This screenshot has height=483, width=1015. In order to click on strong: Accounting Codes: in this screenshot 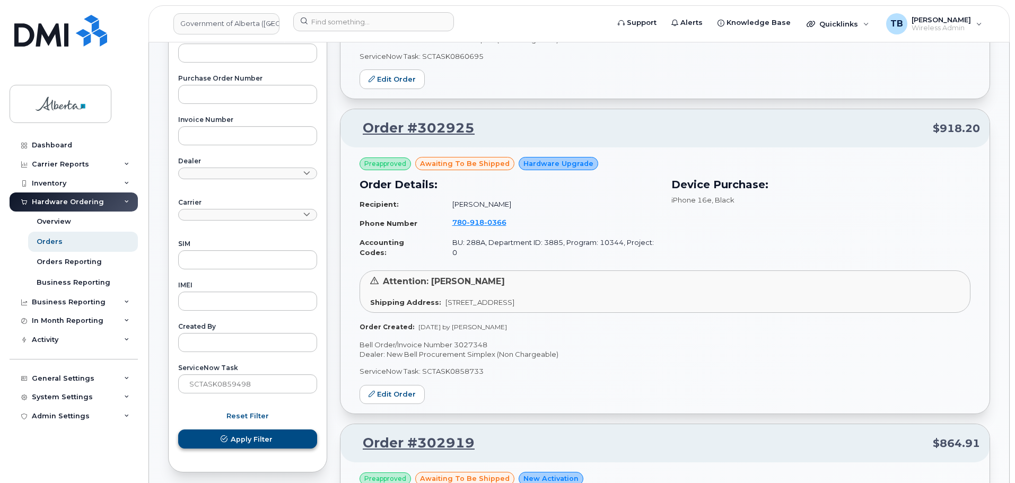, I will do `click(382, 247)`.